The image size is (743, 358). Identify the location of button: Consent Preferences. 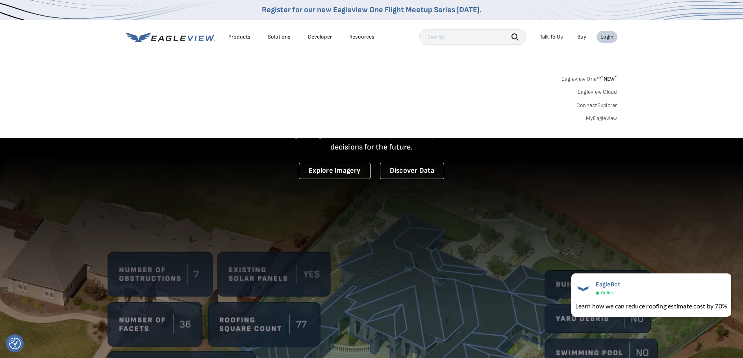
(15, 344).